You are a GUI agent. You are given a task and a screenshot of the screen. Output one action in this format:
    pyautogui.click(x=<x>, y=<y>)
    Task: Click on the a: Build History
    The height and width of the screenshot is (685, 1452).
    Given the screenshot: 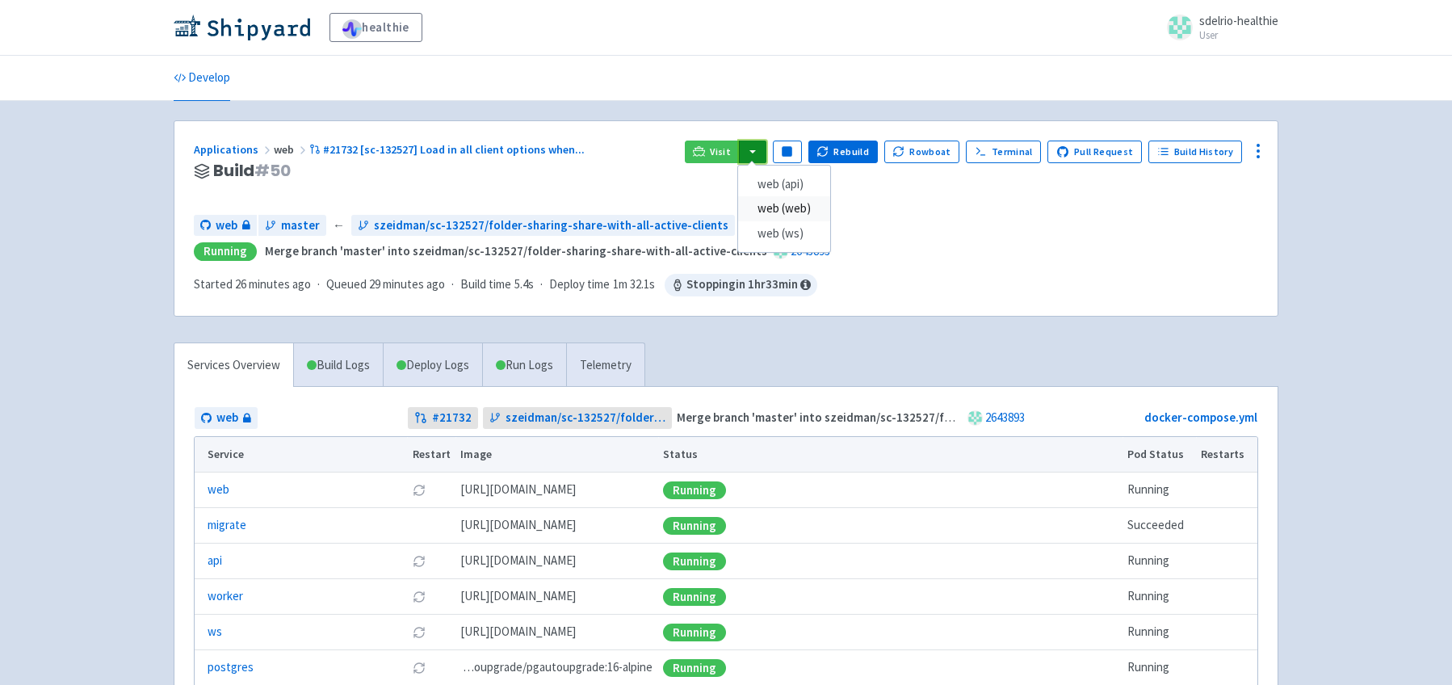 What is the action you would take?
    pyautogui.click(x=1195, y=152)
    